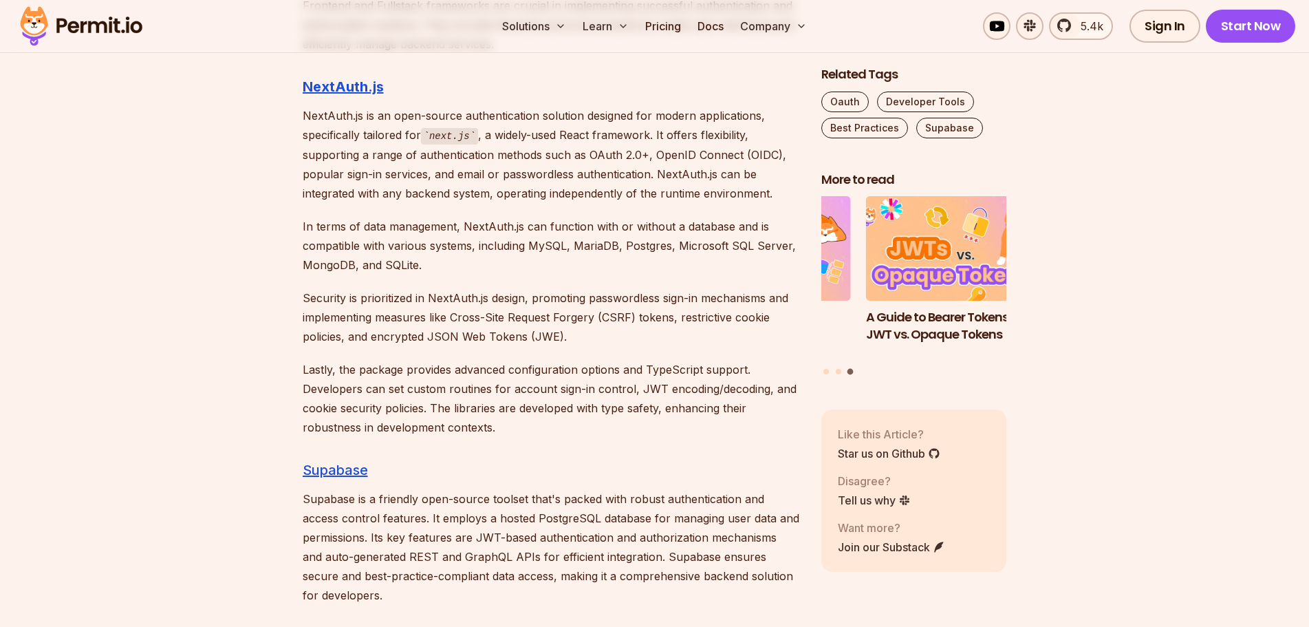 The height and width of the screenshot is (627, 1309). I want to click on img: A Guide to Bearer Tokens: JWT vs. Opaque Tokens, so click(959, 249).